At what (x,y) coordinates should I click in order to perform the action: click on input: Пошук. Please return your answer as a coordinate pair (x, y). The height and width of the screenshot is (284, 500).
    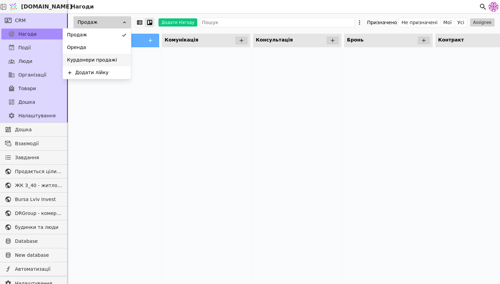
    Looking at the image, I should click on (277, 22).